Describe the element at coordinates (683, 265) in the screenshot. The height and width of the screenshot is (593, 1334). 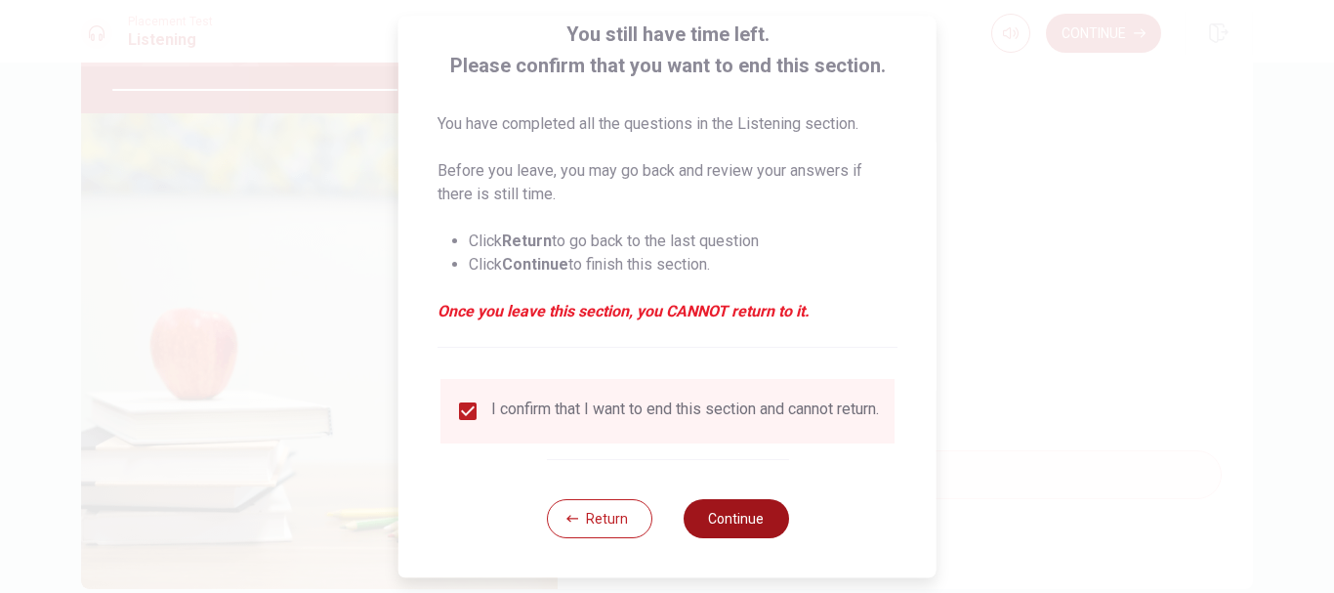
I see `li: Click to finish this section.` at that location.